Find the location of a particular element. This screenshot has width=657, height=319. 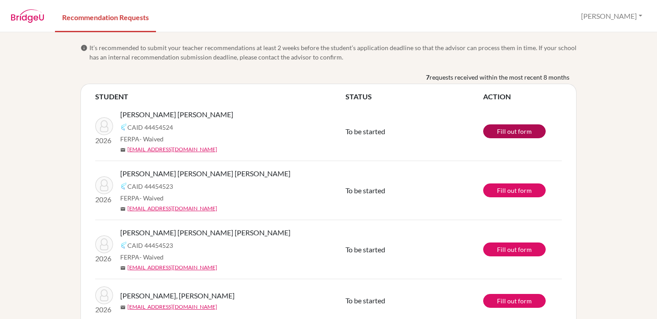

th: STATUS is located at coordinates (414, 97).